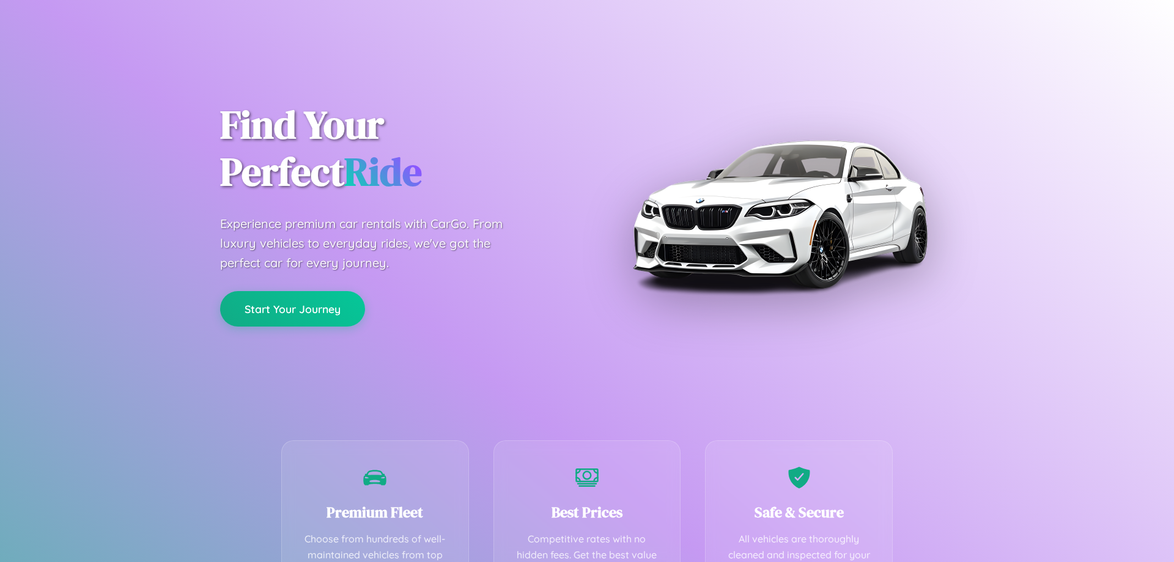 Image resolution: width=1174 pixels, height=562 pixels. What do you see at coordinates (375, 512) in the screenshot?
I see `h3: Premium Fleet` at bounding box center [375, 512].